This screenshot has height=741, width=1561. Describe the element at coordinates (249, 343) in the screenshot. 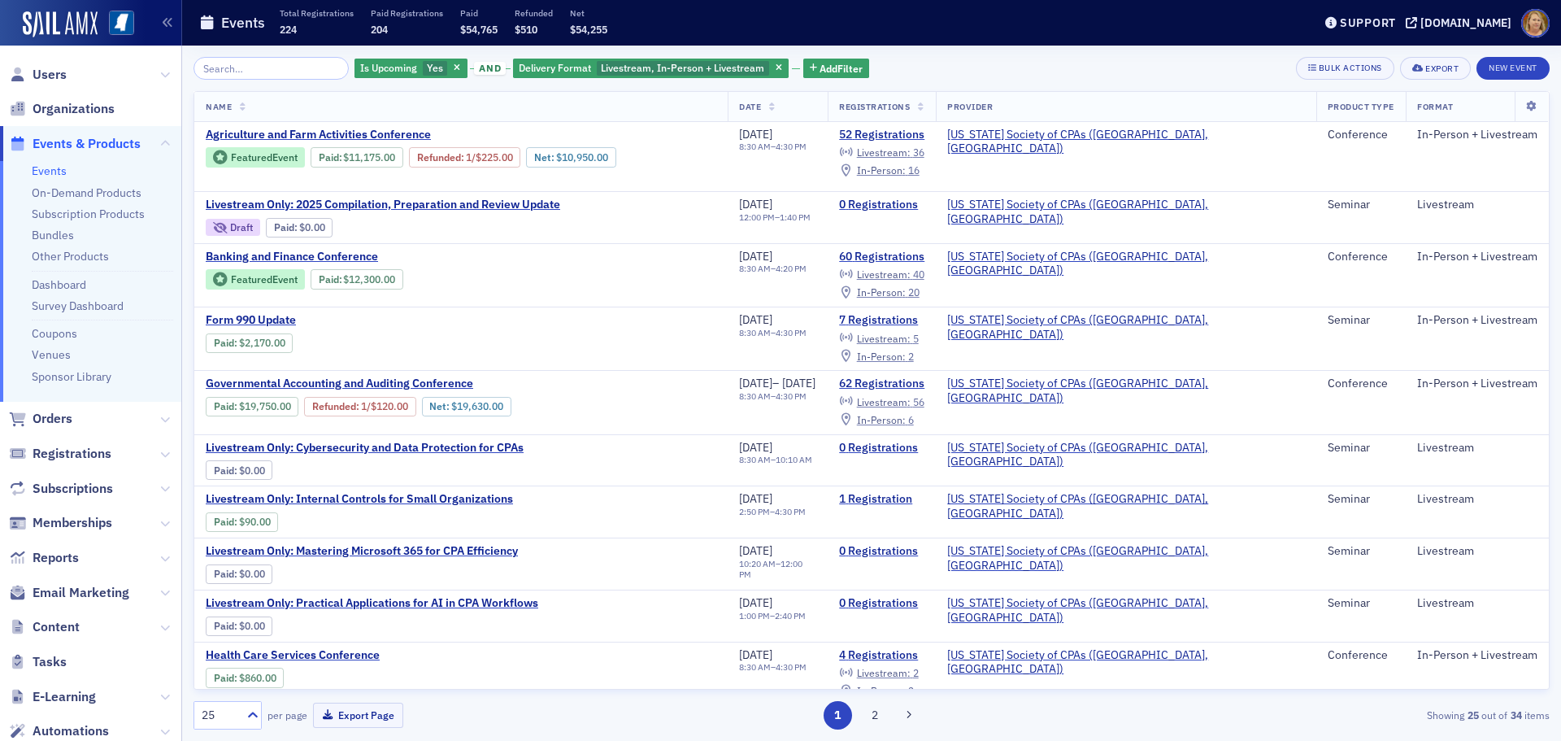

I see `div: Paid: 9 - $217000` at that location.